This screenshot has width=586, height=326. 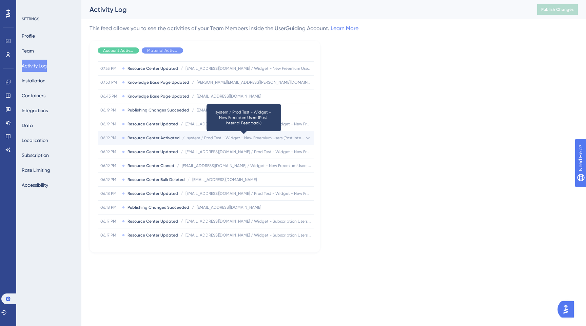 What do you see at coordinates (35, 140) in the screenshot?
I see `button: Localization` at bounding box center [35, 140].